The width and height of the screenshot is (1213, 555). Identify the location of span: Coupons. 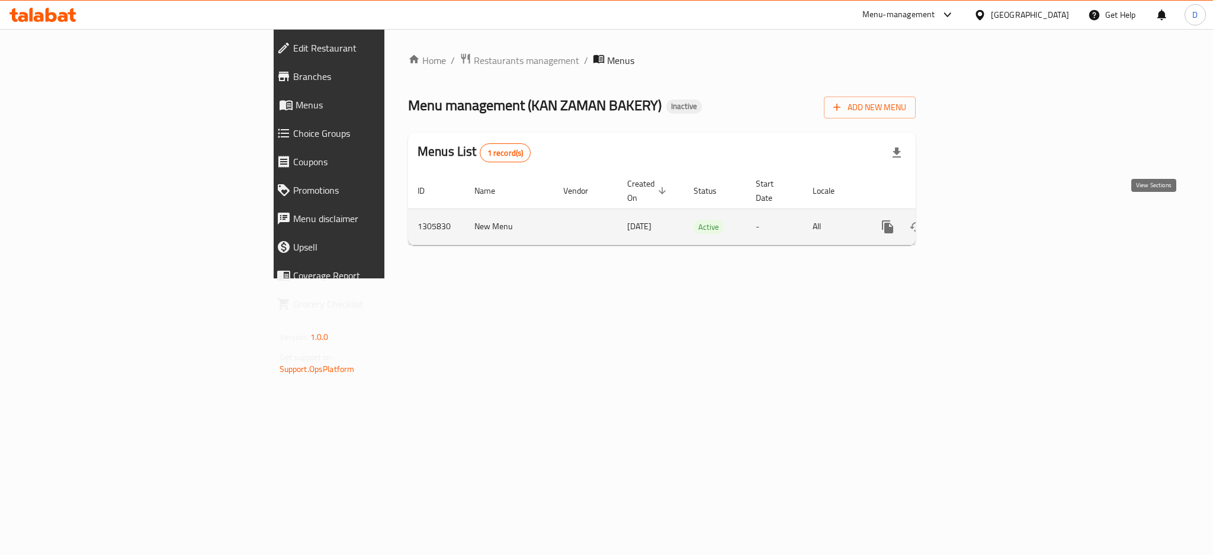
(380, 162).